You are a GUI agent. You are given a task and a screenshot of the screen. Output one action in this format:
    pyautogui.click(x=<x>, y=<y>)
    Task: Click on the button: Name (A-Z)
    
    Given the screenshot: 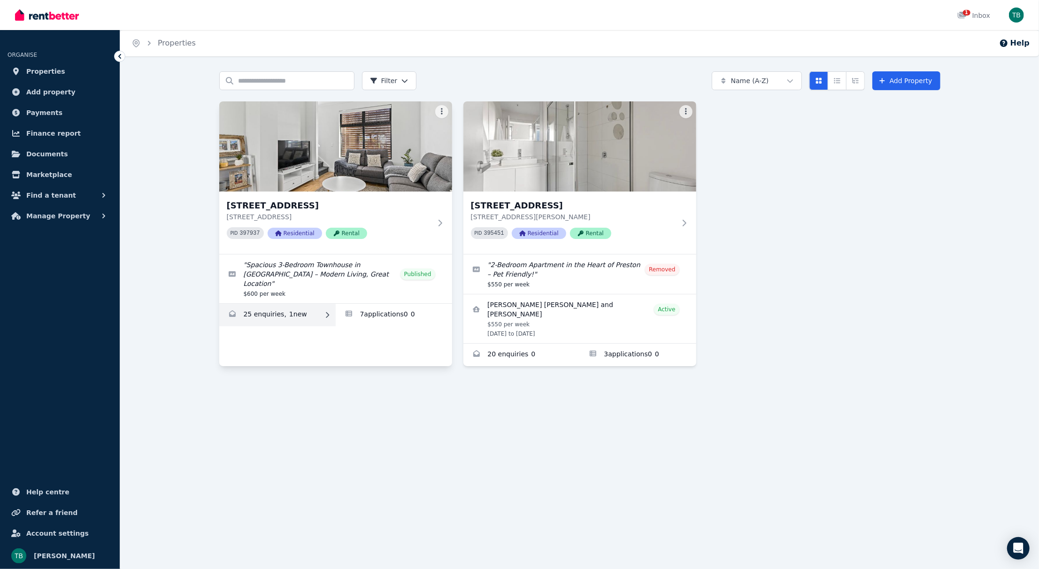 What is the action you would take?
    pyautogui.click(x=757, y=81)
    